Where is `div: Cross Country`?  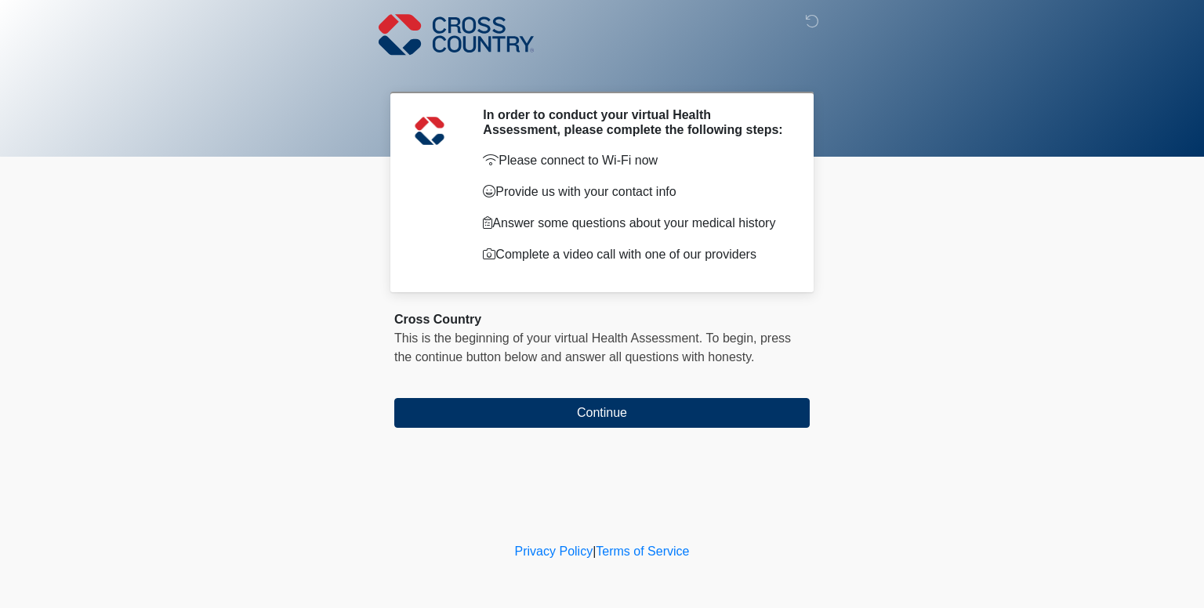 div: Cross Country is located at coordinates (602, 320).